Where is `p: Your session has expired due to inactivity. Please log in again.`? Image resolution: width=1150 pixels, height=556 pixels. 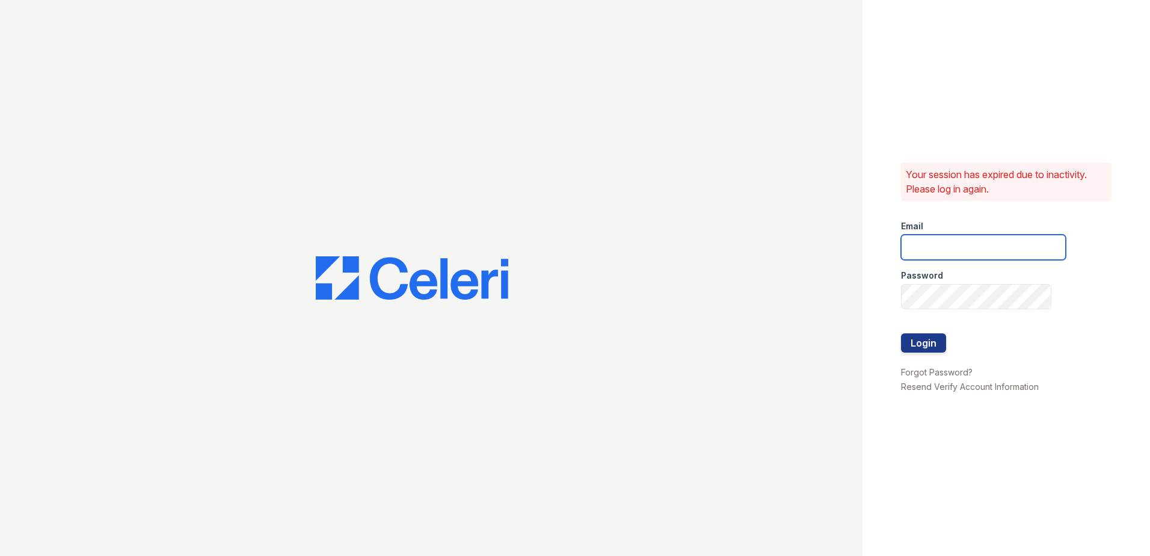 p: Your session has expired due to inactivity. Please log in again. is located at coordinates (1007, 182).